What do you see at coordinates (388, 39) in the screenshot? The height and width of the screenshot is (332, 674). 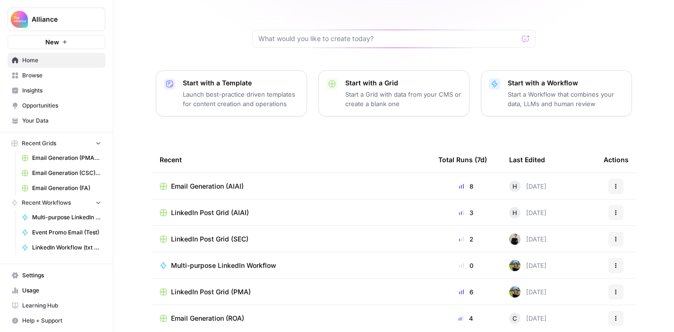 I see `input: What would you like to create today?` at bounding box center [388, 39].